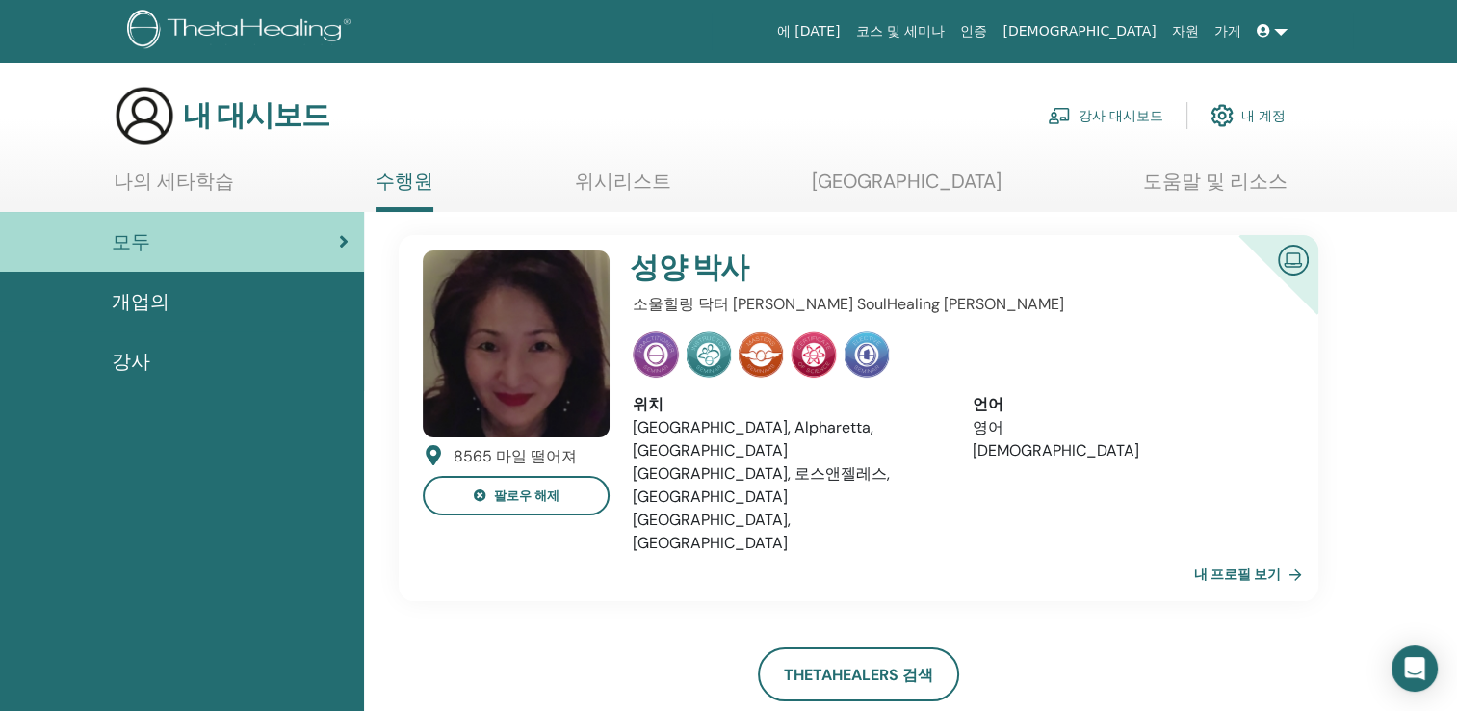 The image size is (1457, 711). What do you see at coordinates (1228, 31) in the screenshot?
I see `a: 가게` at bounding box center [1228, 31].